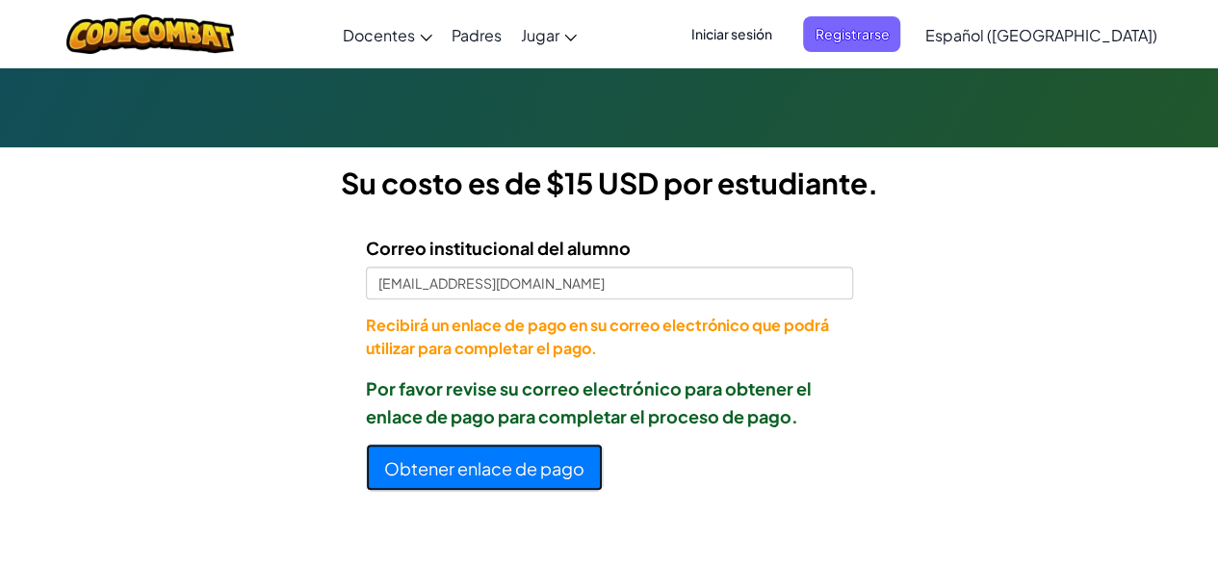  What do you see at coordinates (498, 247) in the screenshot?
I see `font: Correo institucional del alumno` at bounding box center [498, 247].